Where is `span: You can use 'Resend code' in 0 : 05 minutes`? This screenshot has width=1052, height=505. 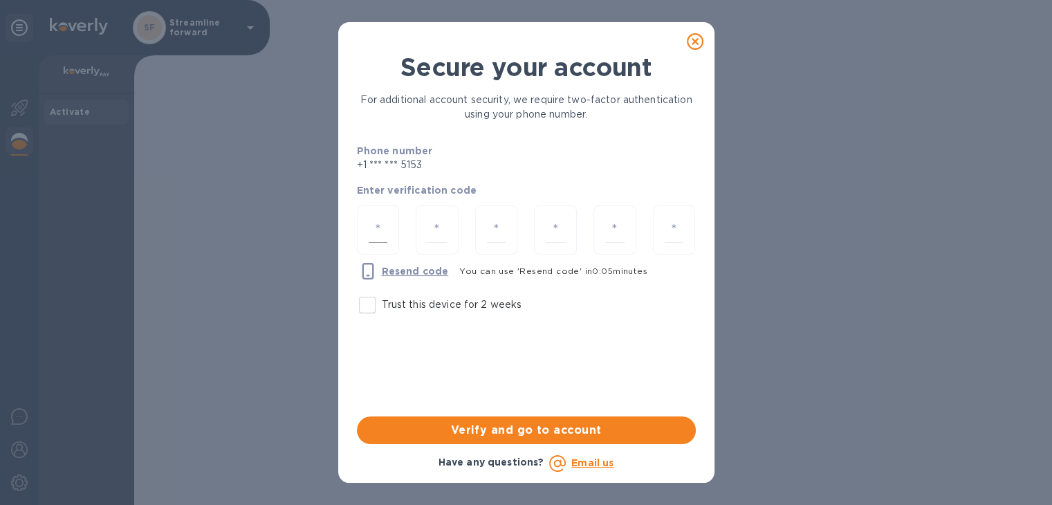
span: You can use 'Resend code' in 0 : 05 minutes is located at coordinates (553, 270).